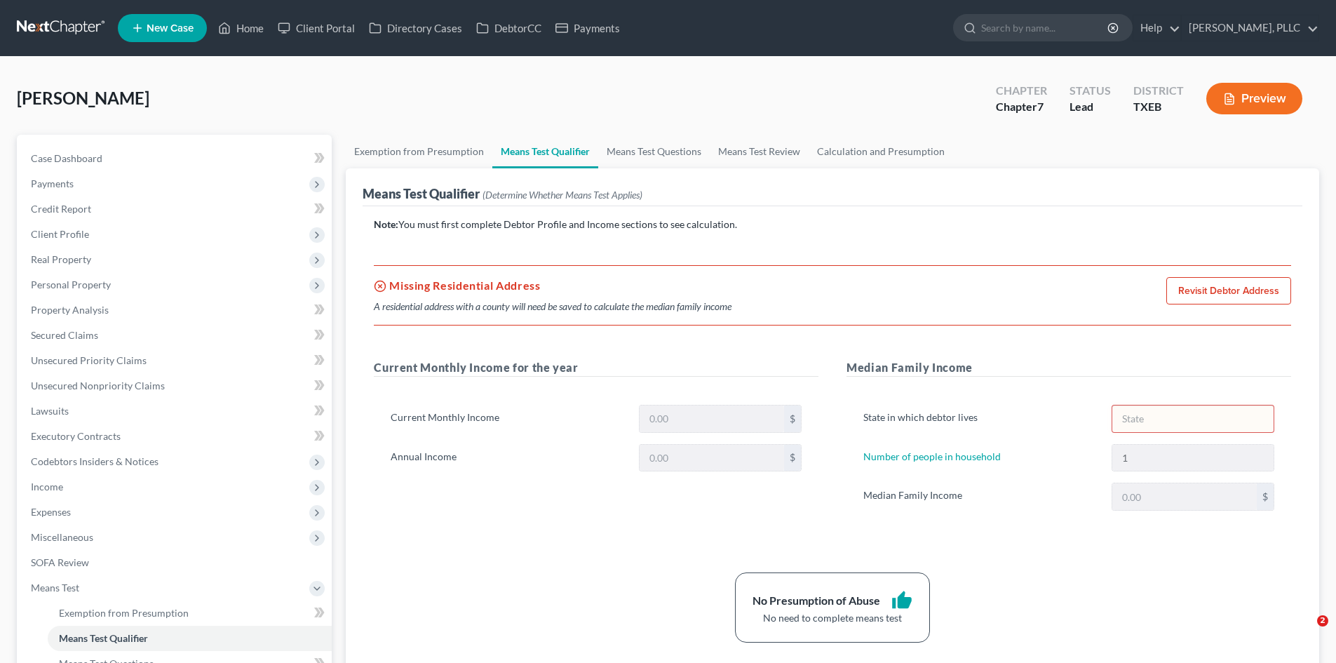 This screenshot has width=1336, height=663. Describe the element at coordinates (55, 587) in the screenshot. I see `span: Means Test` at that location.